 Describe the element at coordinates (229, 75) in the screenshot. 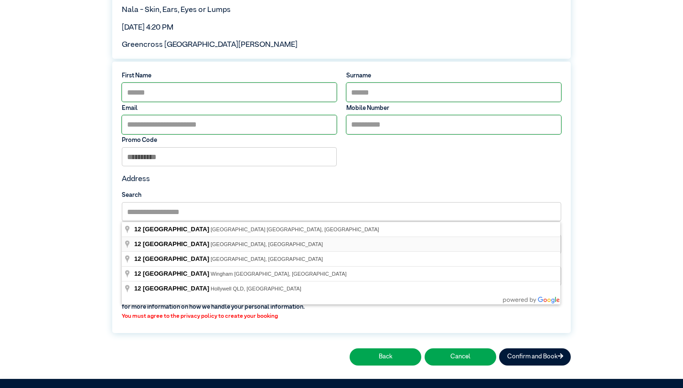

I see `label: First Name` at that location.